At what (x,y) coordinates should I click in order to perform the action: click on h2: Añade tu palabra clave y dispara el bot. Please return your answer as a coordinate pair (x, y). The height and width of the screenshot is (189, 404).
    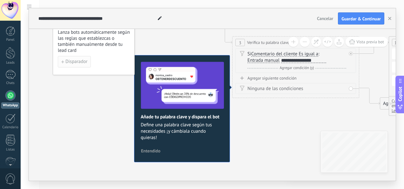
    Looking at the image, I should click on (182, 117).